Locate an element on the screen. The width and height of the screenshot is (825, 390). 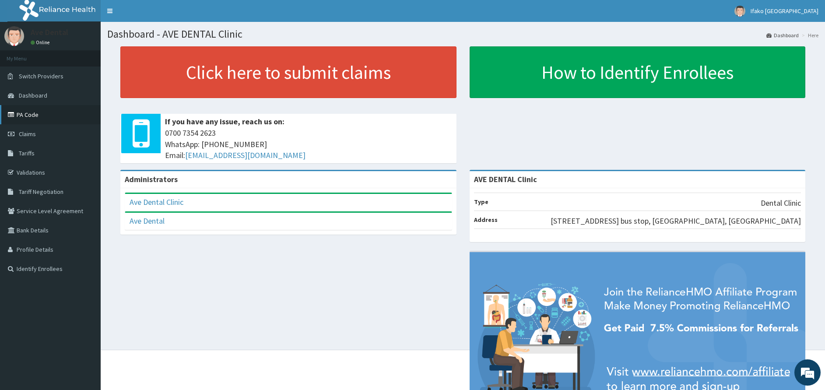
div: Minimize live chat window is located at coordinates (154, 15).